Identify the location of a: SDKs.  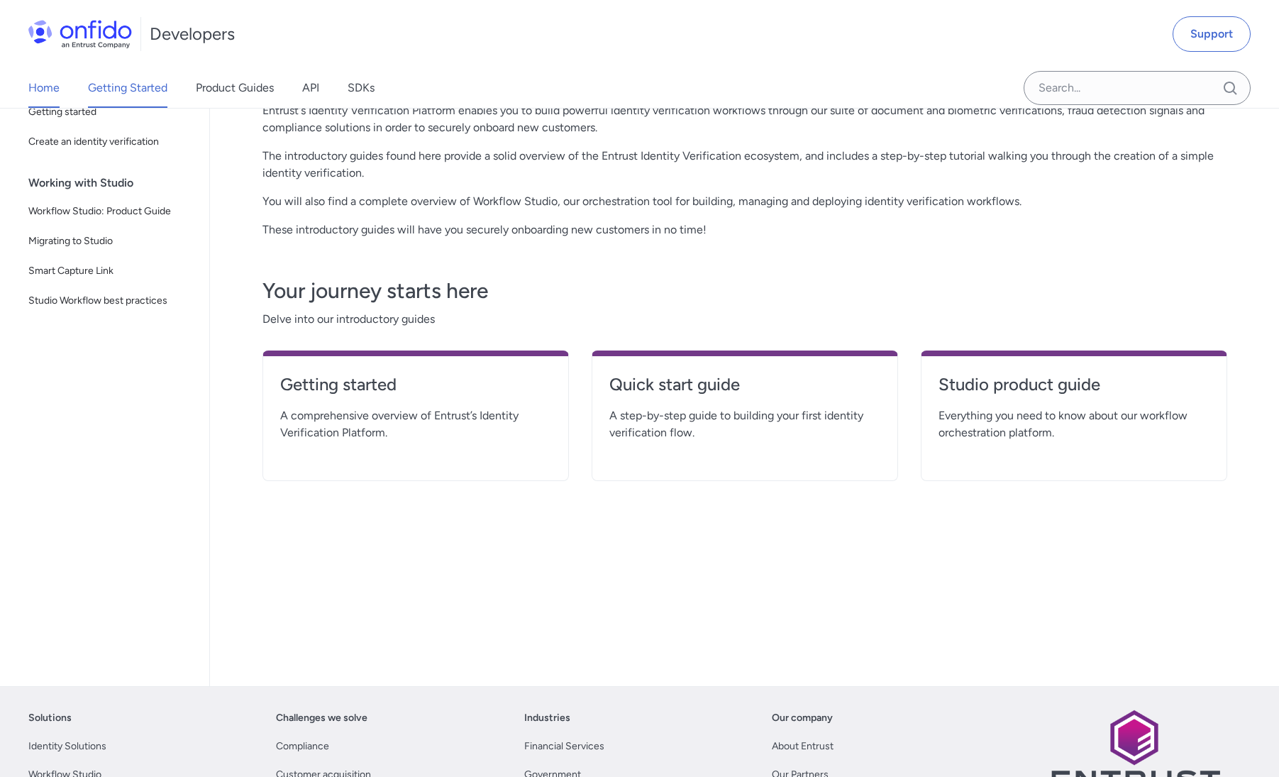
(361, 88).